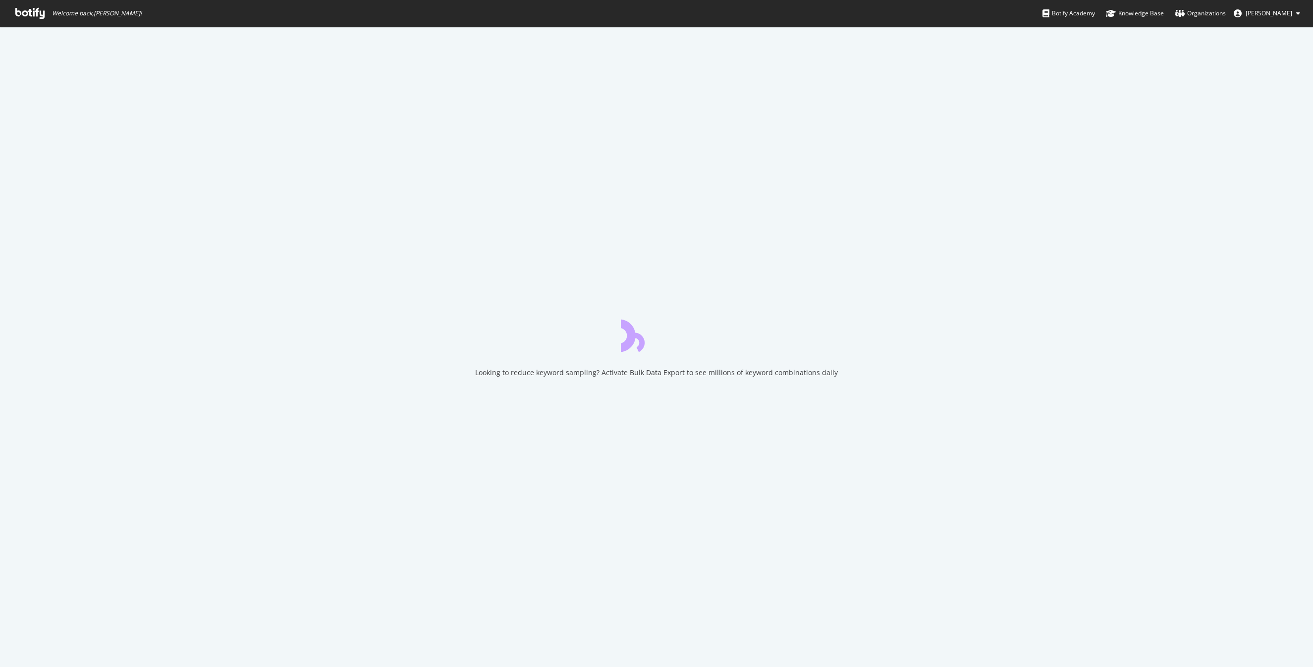  What do you see at coordinates (1135, 13) in the screenshot?
I see `div: Knowledge Base` at bounding box center [1135, 13].